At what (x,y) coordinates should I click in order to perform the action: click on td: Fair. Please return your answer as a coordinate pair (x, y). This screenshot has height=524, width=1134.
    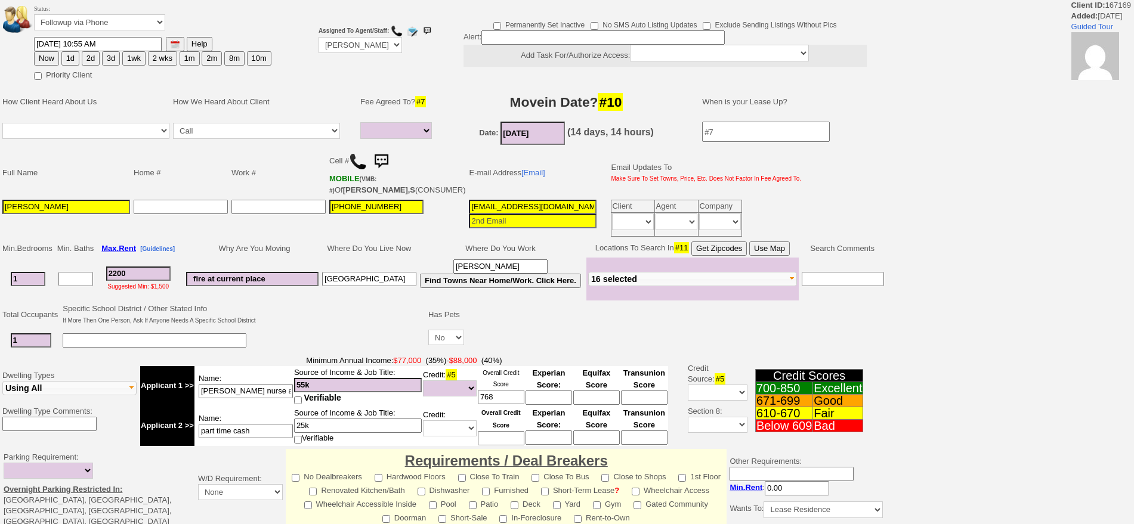
    Looking at the image, I should click on (838, 413).